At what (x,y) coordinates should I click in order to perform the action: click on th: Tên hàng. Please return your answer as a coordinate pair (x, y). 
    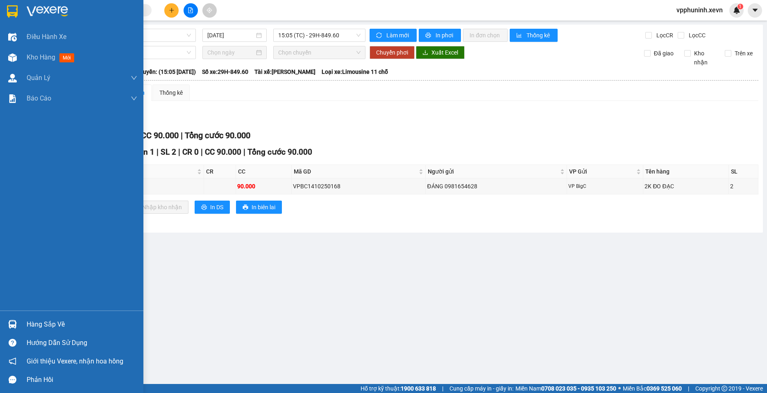
    Looking at the image, I should click on (686, 171).